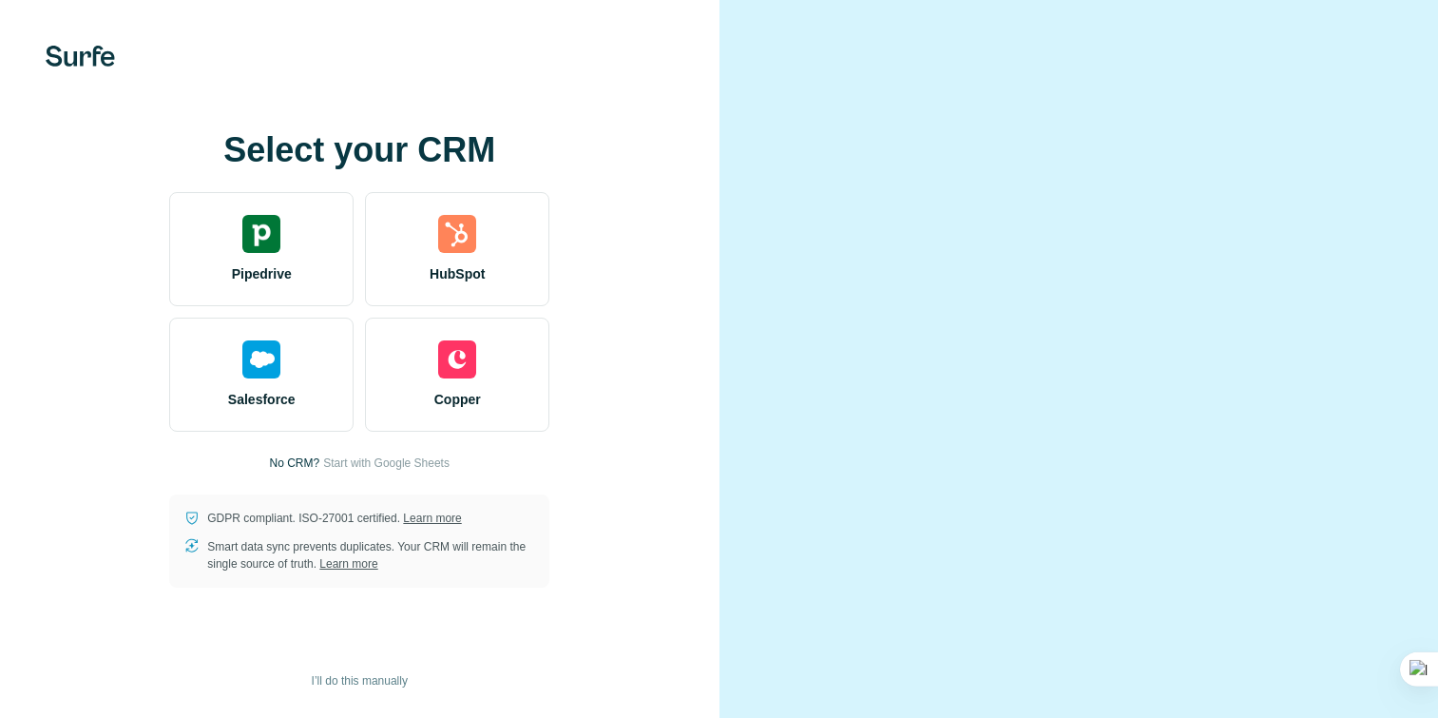 The height and width of the screenshot is (718, 1438). Describe the element at coordinates (386, 463) in the screenshot. I see `span: Start with Google Sheets` at that location.